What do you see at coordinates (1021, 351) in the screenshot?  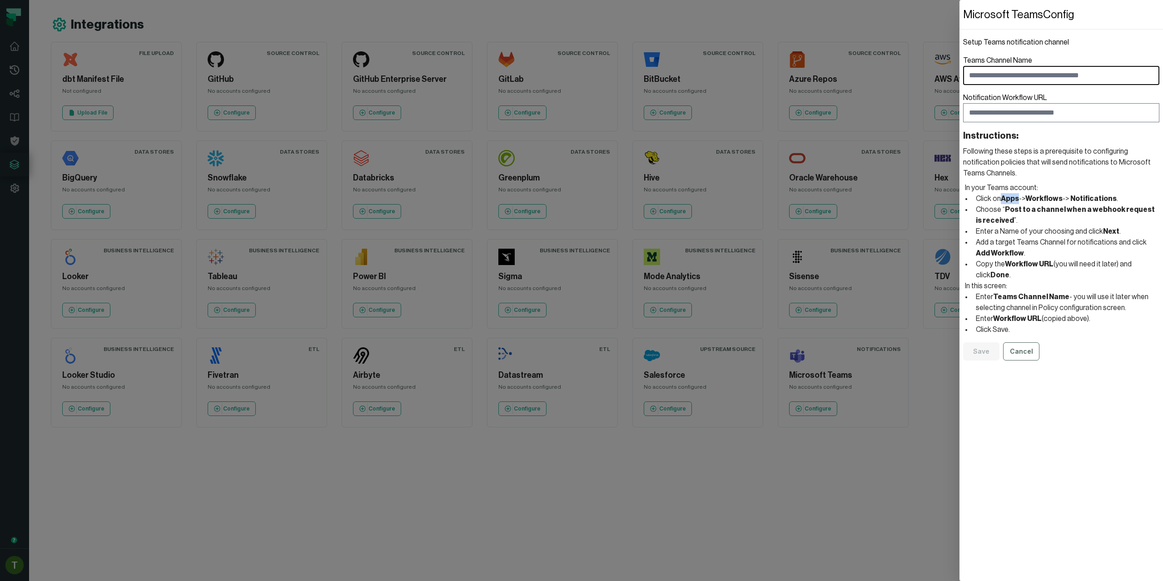 I see `button: Cancel` at bounding box center [1021, 351].